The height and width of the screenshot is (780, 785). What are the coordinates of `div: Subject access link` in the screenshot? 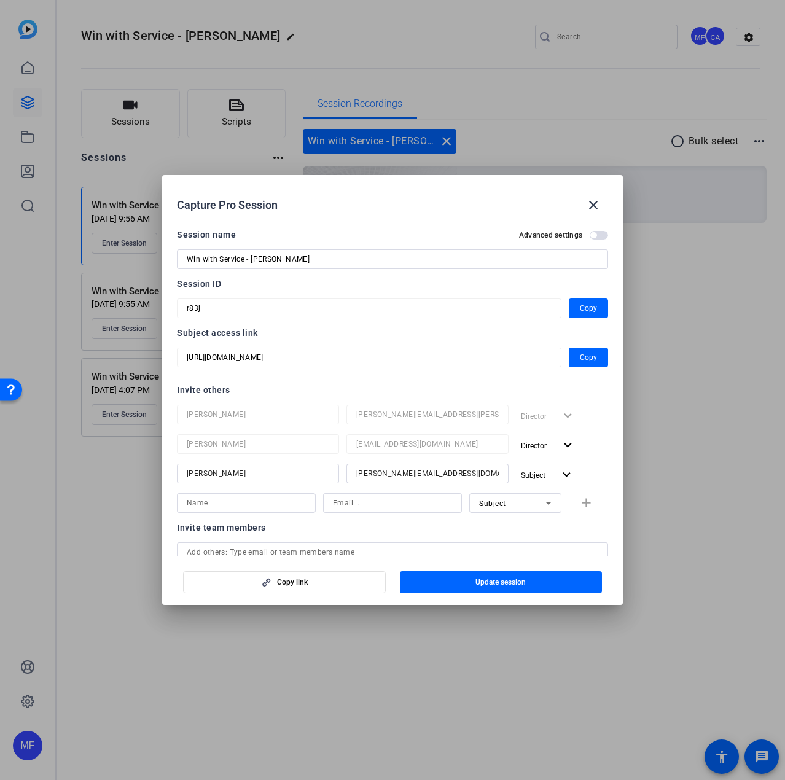 It's located at (393, 333).